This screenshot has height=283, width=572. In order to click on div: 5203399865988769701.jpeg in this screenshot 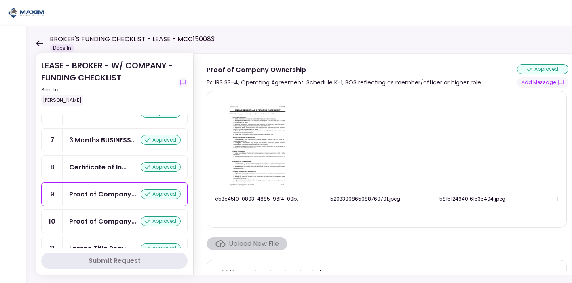, I will do `click(365, 199)`.